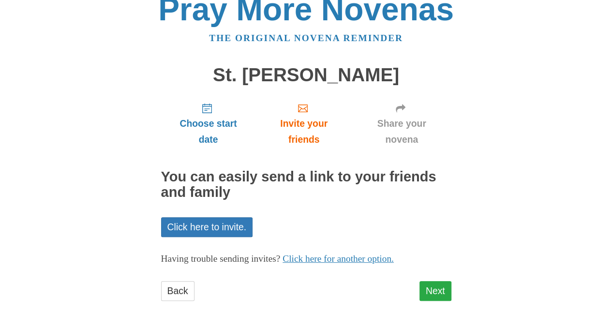 This screenshot has width=612, height=328. Describe the element at coordinates (208, 123) in the screenshot. I see `a: Choose start date` at that location.